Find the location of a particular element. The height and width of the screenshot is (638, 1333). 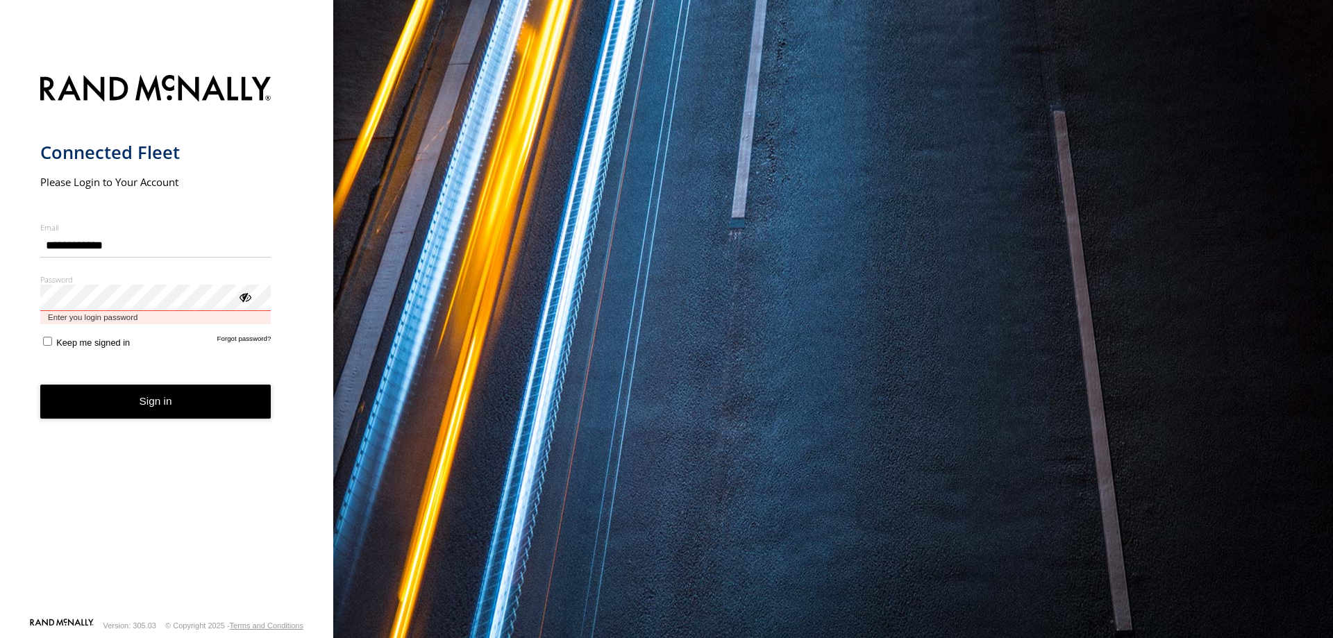

div: © Copyright 2025 - is located at coordinates (234, 625).